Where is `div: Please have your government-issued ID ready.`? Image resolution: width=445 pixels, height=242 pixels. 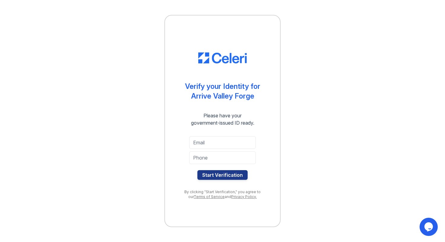
div: Please have your government-issued ID ready. is located at coordinates (222, 119).